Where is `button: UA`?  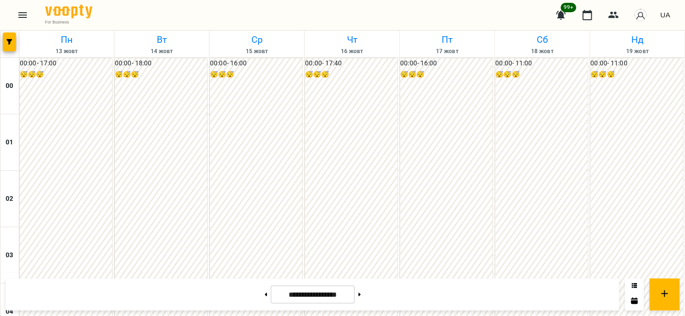 button: UA is located at coordinates (664, 15).